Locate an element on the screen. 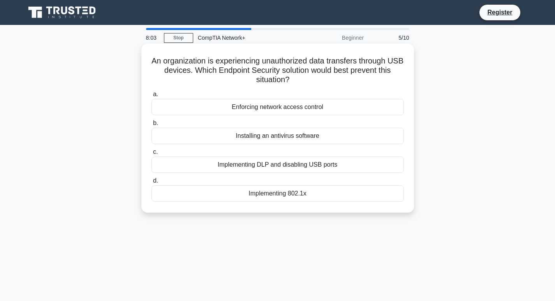 Image resolution: width=555 pixels, height=301 pixels. a: Register is located at coordinates (500, 12).